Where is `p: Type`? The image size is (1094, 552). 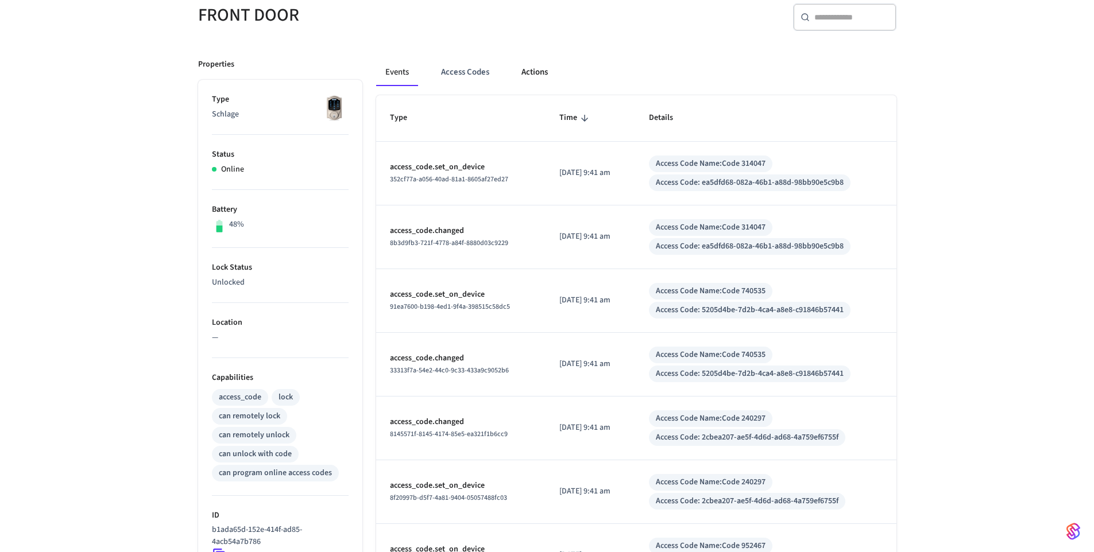
p: Type is located at coordinates (280, 99).